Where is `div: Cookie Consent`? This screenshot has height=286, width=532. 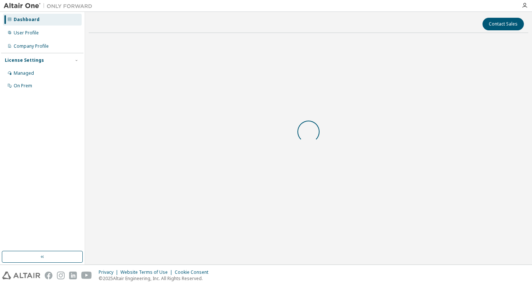
div: Cookie Consent is located at coordinates (194, 272).